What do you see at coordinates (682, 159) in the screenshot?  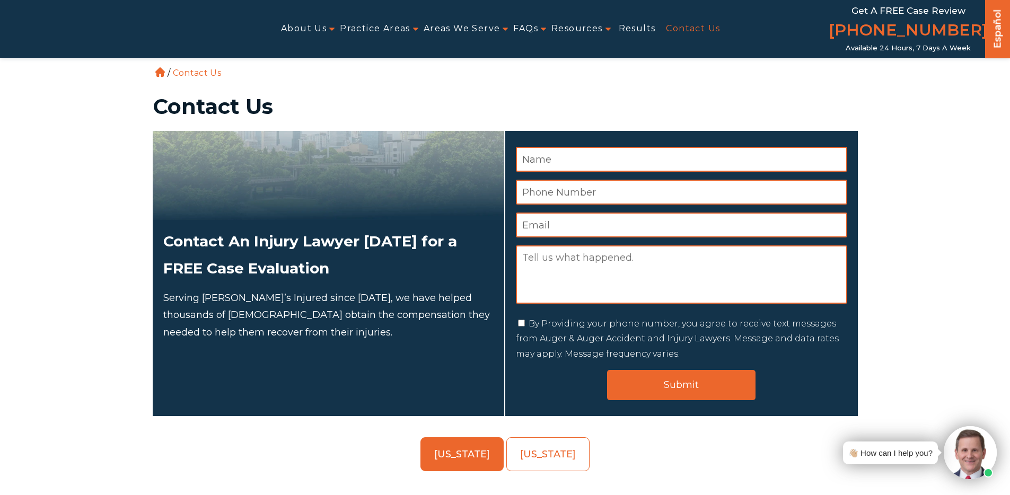 I see `input: Name` at bounding box center [682, 159].